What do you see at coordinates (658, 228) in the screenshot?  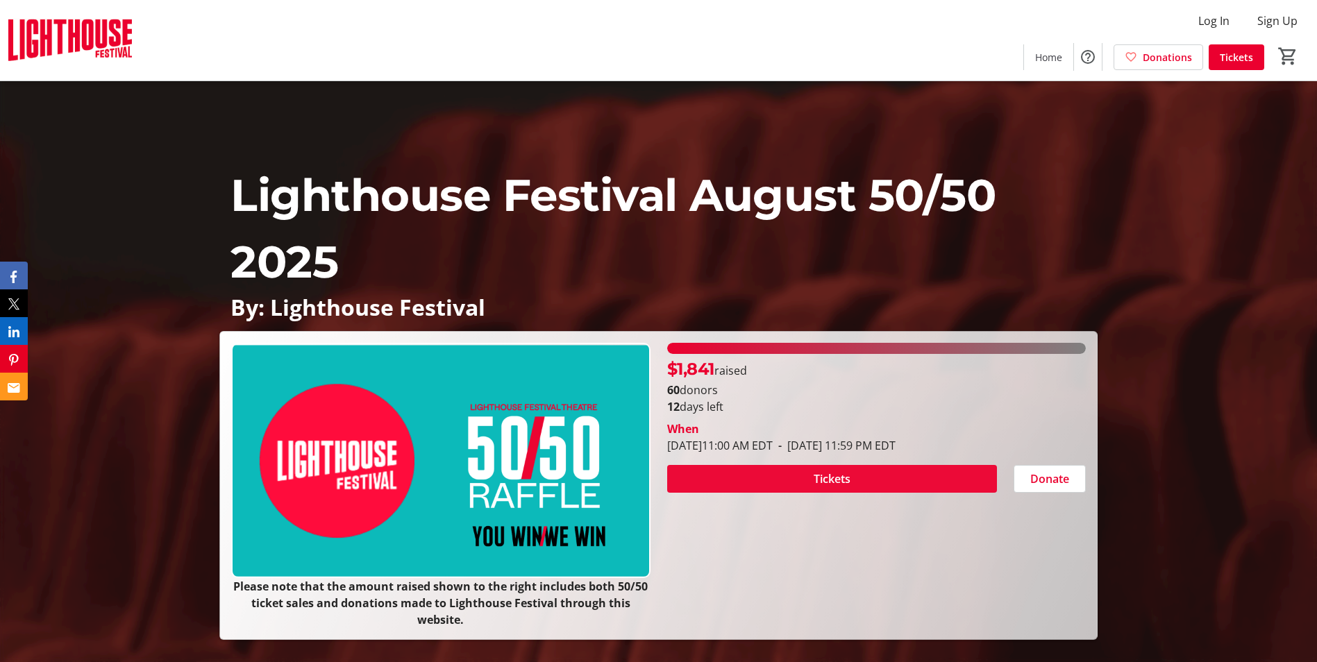 I see `p: Lighthouse Festival August 50/50 2025` at bounding box center [658, 228].